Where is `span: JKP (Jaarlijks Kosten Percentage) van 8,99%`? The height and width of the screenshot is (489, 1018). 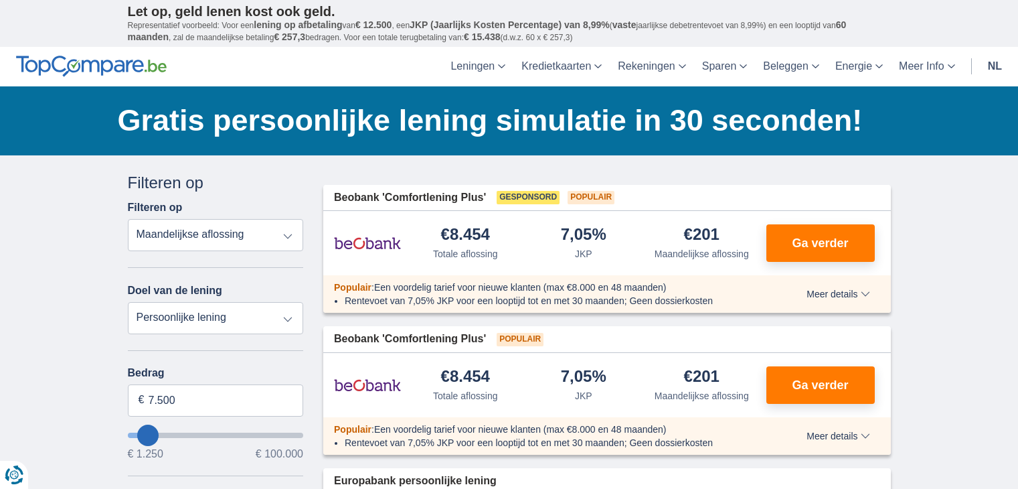
span: JKP (Jaarlijks Kosten Percentage) van 8,99% is located at coordinates (509, 25).